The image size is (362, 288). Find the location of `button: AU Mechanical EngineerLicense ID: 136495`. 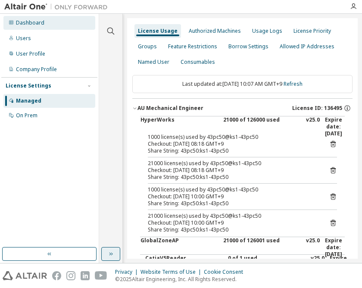

button: AU Mechanical EngineerLicense ID: 136495 is located at coordinates (242, 108).